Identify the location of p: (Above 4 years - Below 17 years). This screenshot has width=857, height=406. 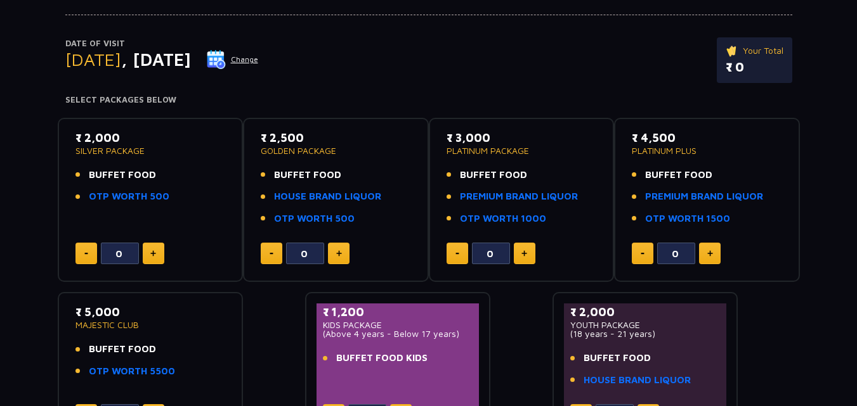
(398, 334).